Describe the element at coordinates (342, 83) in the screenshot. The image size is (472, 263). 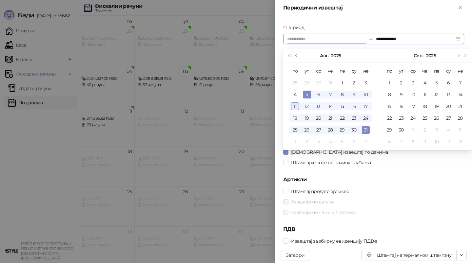
I see `td: 2025-08-01` at that location.